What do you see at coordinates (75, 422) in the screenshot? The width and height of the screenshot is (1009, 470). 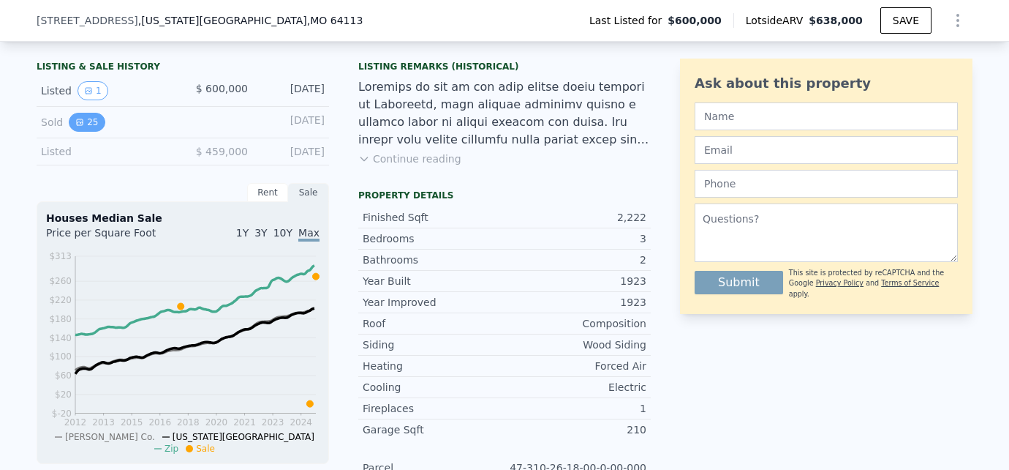 I see `tspan: 2012` at bounding box center [75, 422].